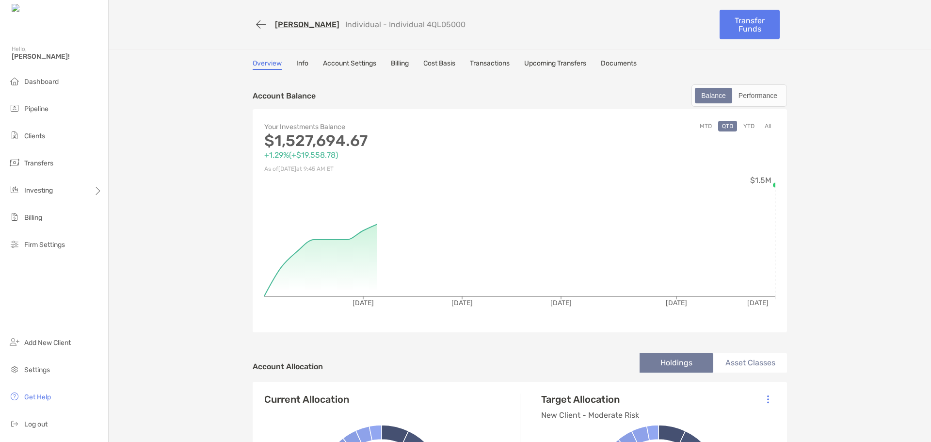 The image size is (931, 442). What do you see at coordinates (32, 8) in the screenshot?
I see `img: Zoe Logo` at bounding box center [32, 8].